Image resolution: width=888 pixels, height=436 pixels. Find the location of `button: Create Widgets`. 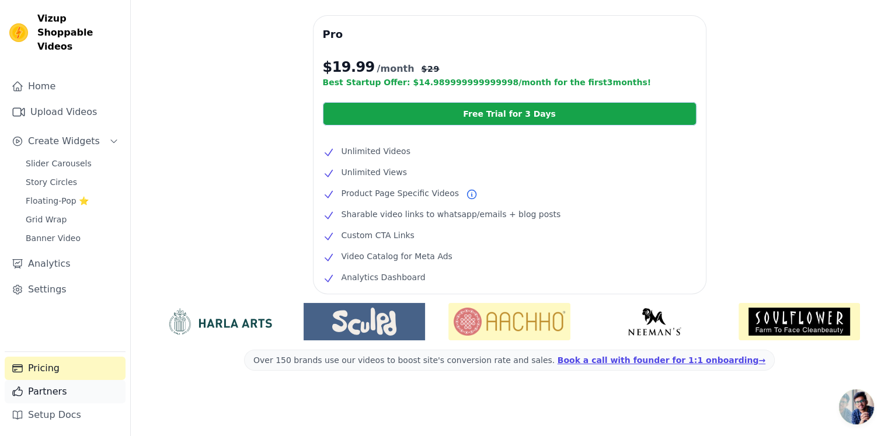

button: Create Widgets is located at coordinates (65, 141).